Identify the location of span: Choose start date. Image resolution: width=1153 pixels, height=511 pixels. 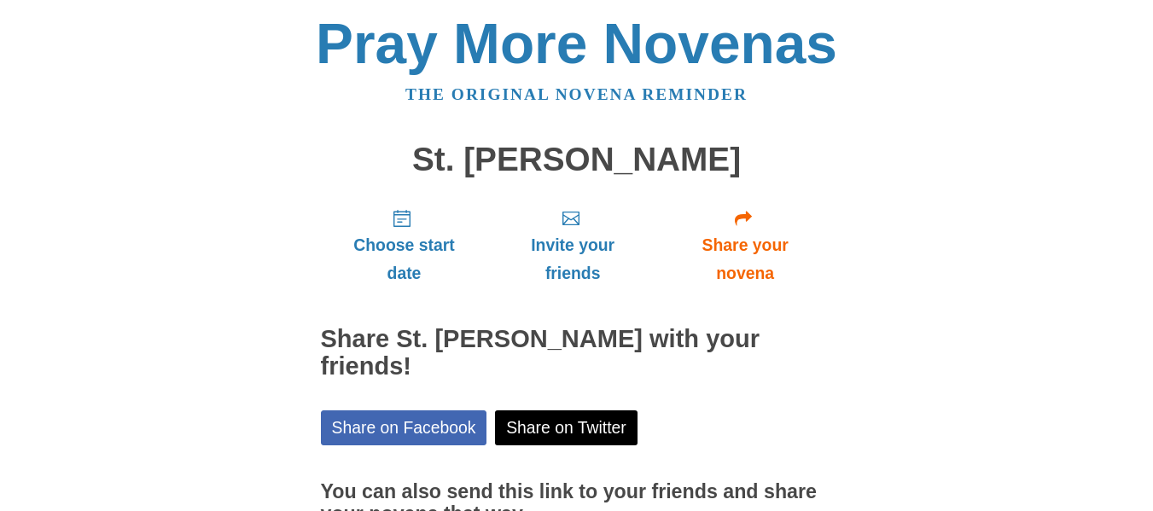
(405, 259).